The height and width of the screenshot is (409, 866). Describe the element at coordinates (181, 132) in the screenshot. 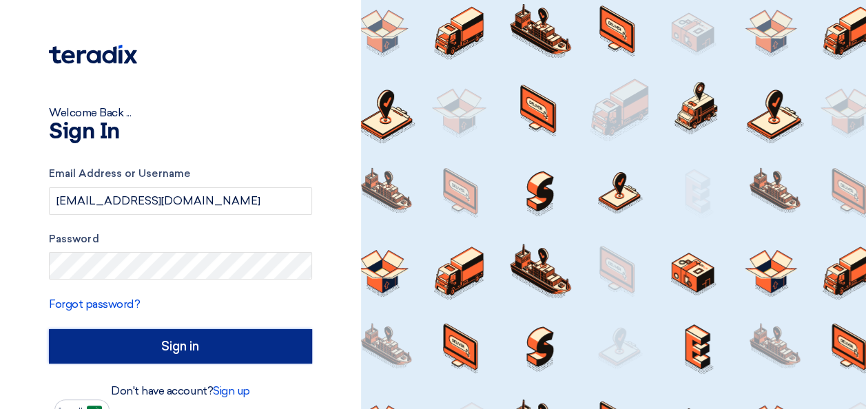

I see `h1: Sign In` at that location.